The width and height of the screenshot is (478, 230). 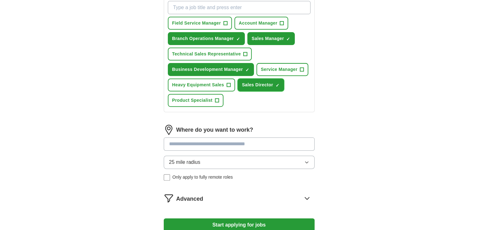 I want to click on input: Type a job title and press enter, so click(x=239, y=8).